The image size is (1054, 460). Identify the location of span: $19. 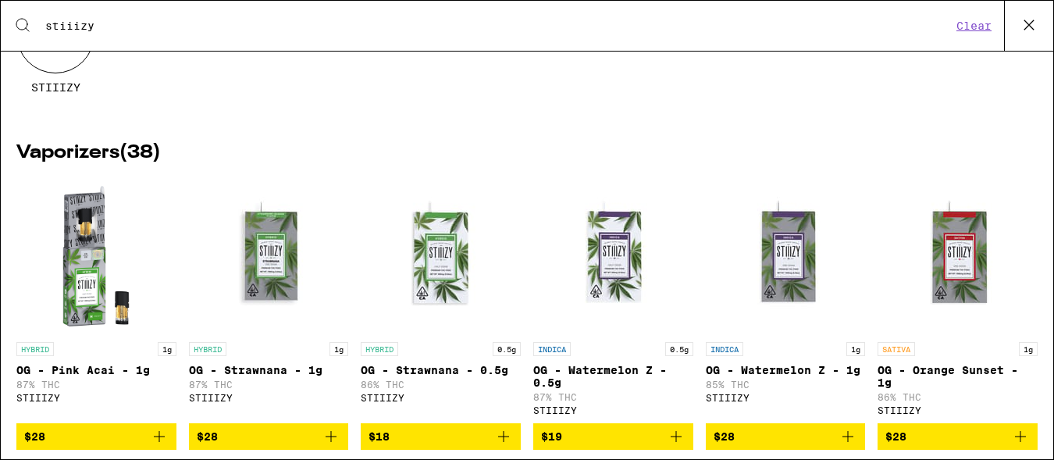
(551, 436).